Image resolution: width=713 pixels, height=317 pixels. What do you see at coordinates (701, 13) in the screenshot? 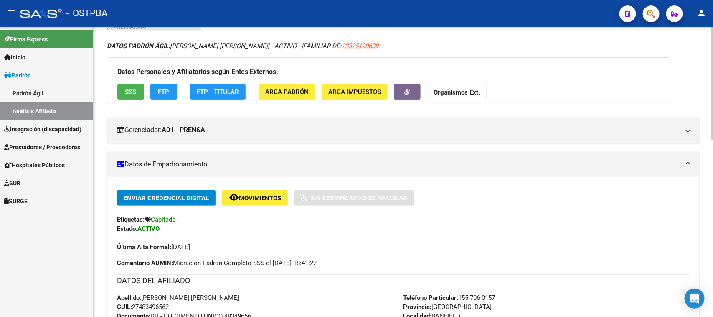
I see `mat-icon: person` at bounding box center [701, 13].